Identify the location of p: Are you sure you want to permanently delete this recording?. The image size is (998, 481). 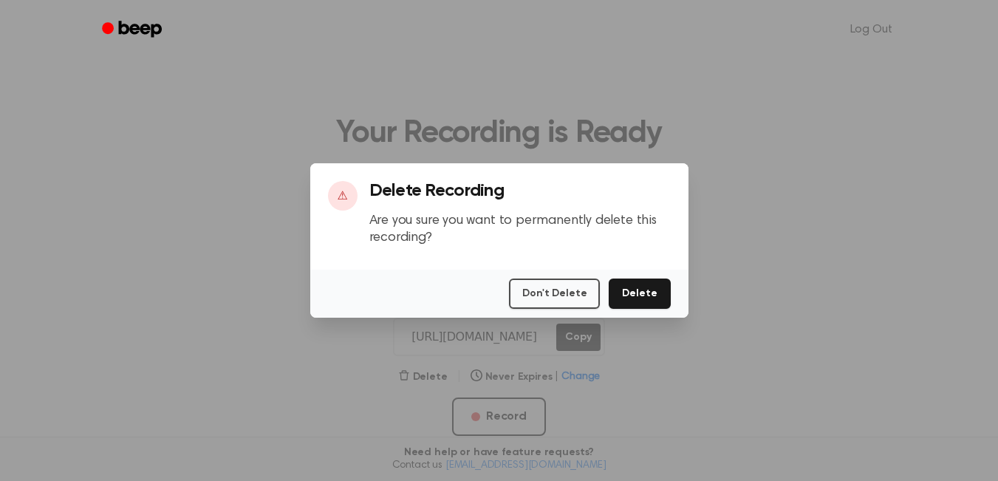
(520, 229).